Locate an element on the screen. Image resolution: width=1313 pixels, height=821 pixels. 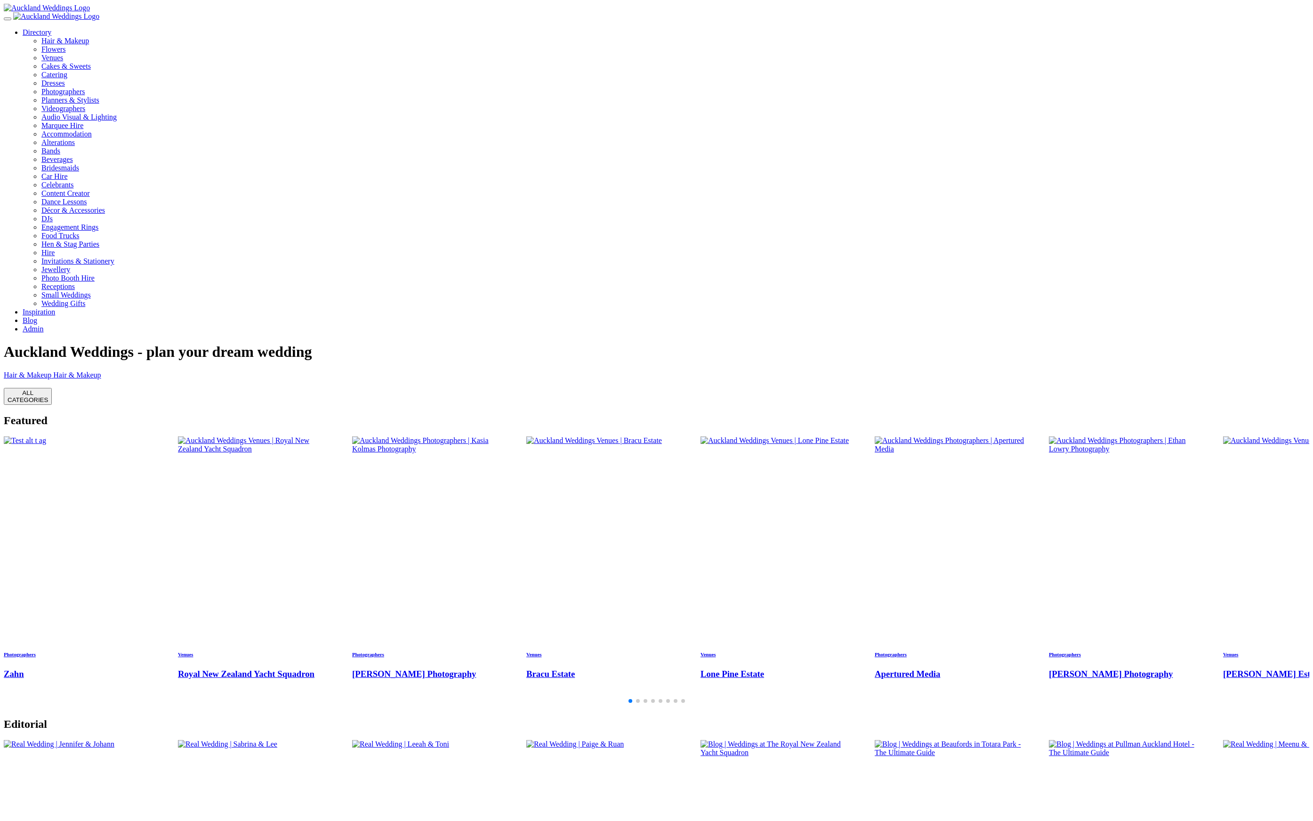
a: Test alt t ag Photographers Zahn is located at coordinates (80, 558).